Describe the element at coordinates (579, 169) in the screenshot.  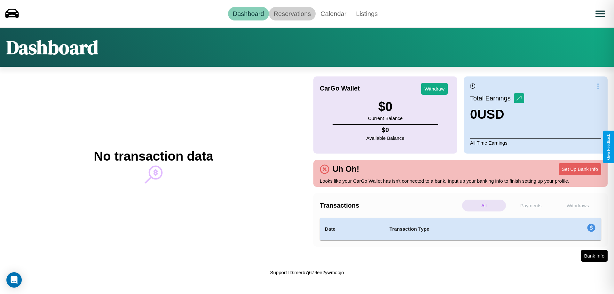
I see `button: Set Up Bank Info` at that location.